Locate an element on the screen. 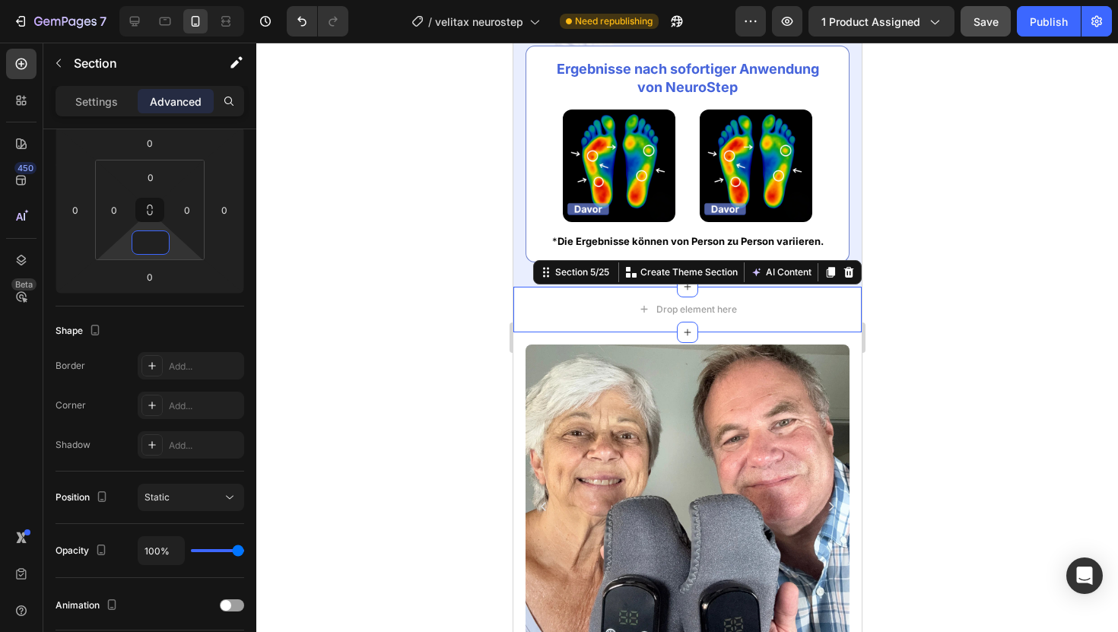 The image size is (1118, 632). p: Create Theme Section is located at coordinates (176, 230).